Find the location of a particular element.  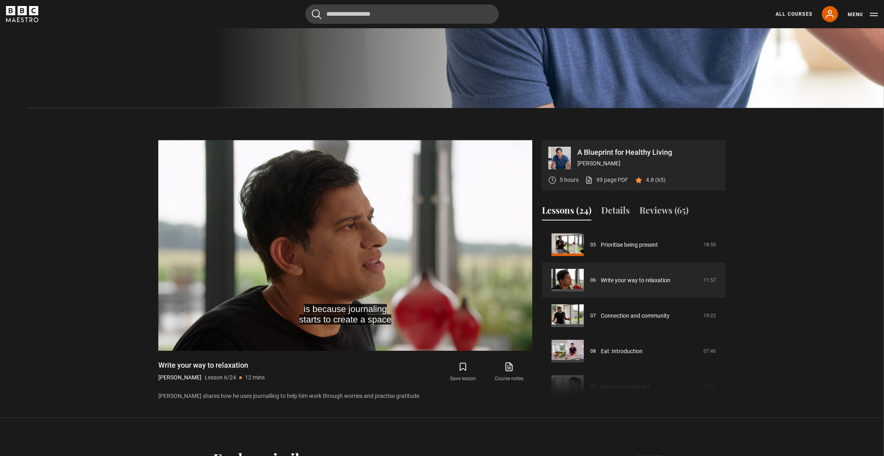

p: 4.8 (65) is located at coordinates (655, 180).